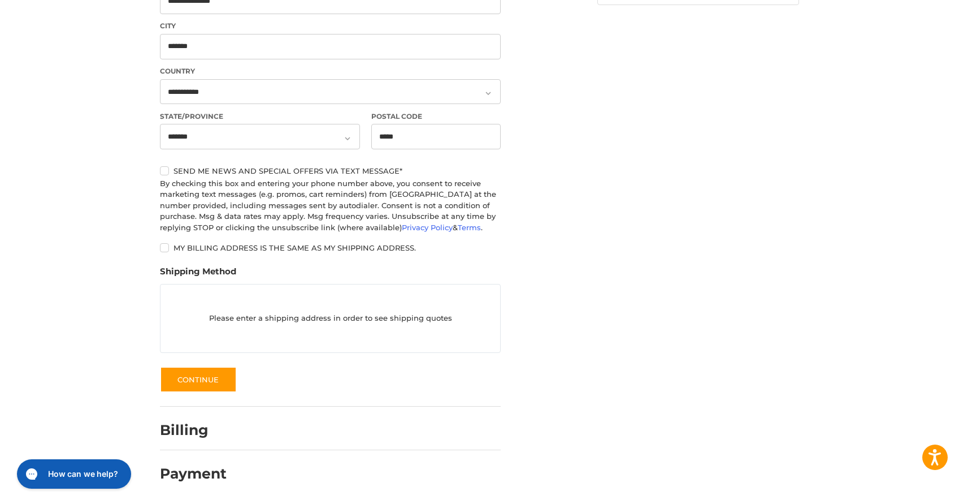  What do you see at coordinates (330, 171) in the screenshot?
I see `label: Send me news and special offers via text message*` at bounding box center [330, 171].